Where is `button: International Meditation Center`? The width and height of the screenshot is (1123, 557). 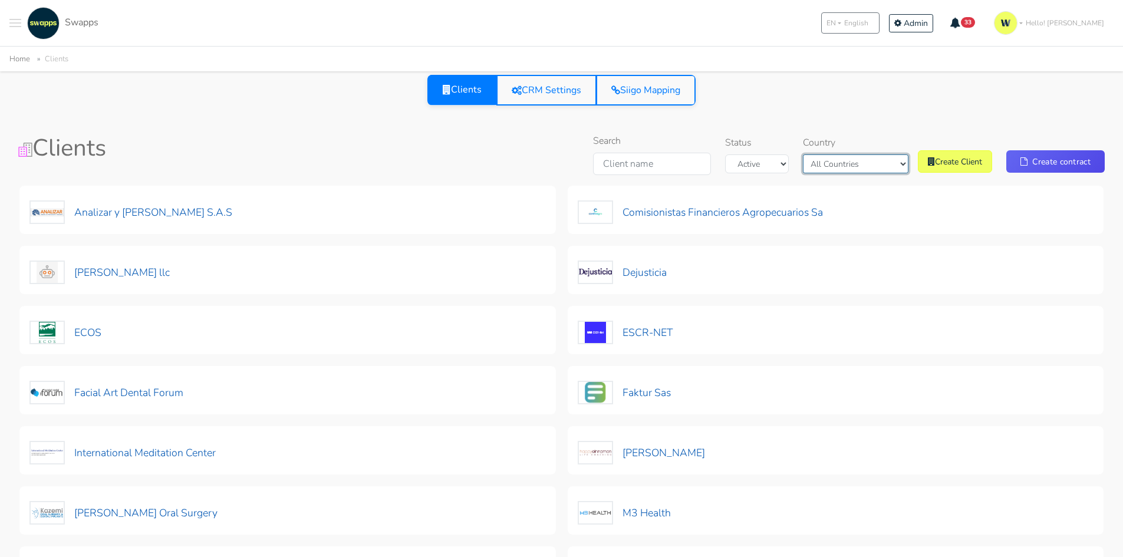
button: International Meditation Center is located at coordinates (123, 453).